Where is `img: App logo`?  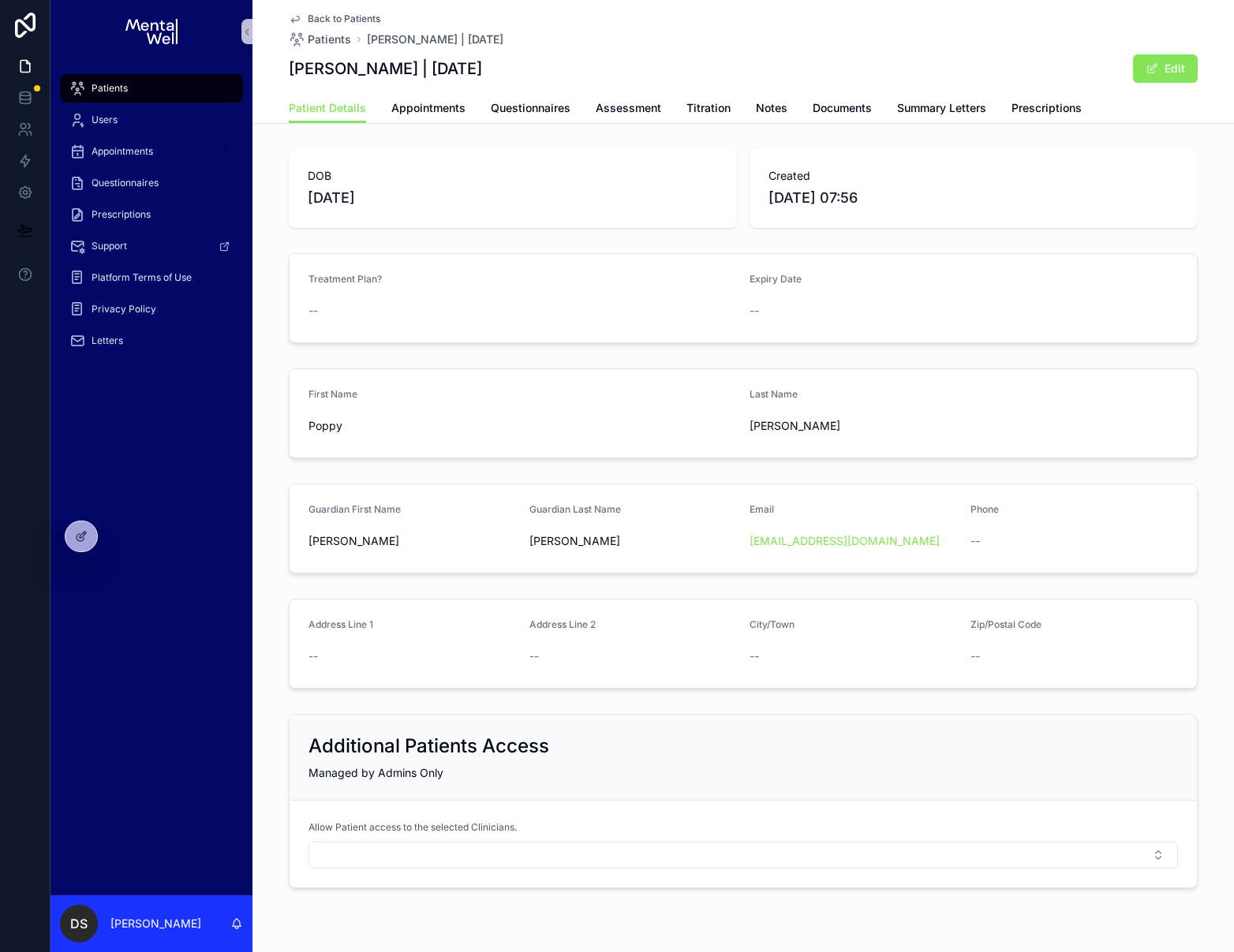 img: App logo is located at coordinates (151, 32).